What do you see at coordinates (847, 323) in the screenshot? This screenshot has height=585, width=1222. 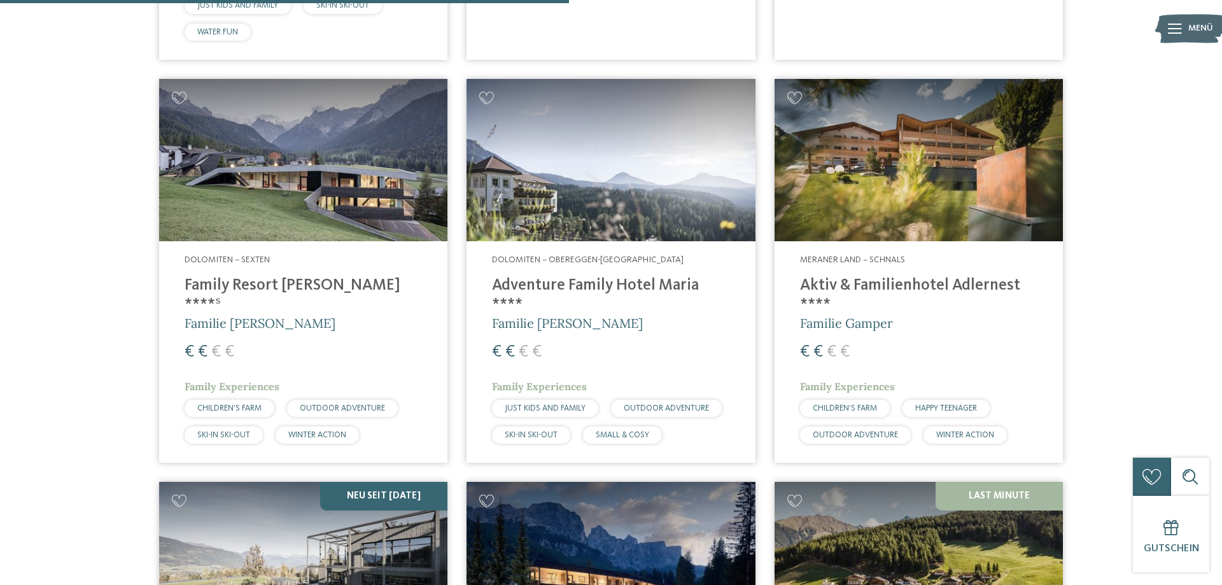 I see `span: Familie Gamper` at bounding box center [847, 323].